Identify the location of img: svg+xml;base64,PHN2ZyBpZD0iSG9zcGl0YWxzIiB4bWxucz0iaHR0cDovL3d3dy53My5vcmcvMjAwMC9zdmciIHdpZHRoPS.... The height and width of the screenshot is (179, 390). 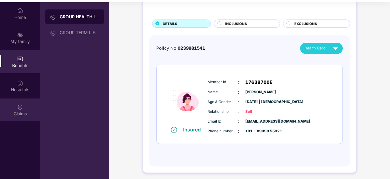
(20, 83).